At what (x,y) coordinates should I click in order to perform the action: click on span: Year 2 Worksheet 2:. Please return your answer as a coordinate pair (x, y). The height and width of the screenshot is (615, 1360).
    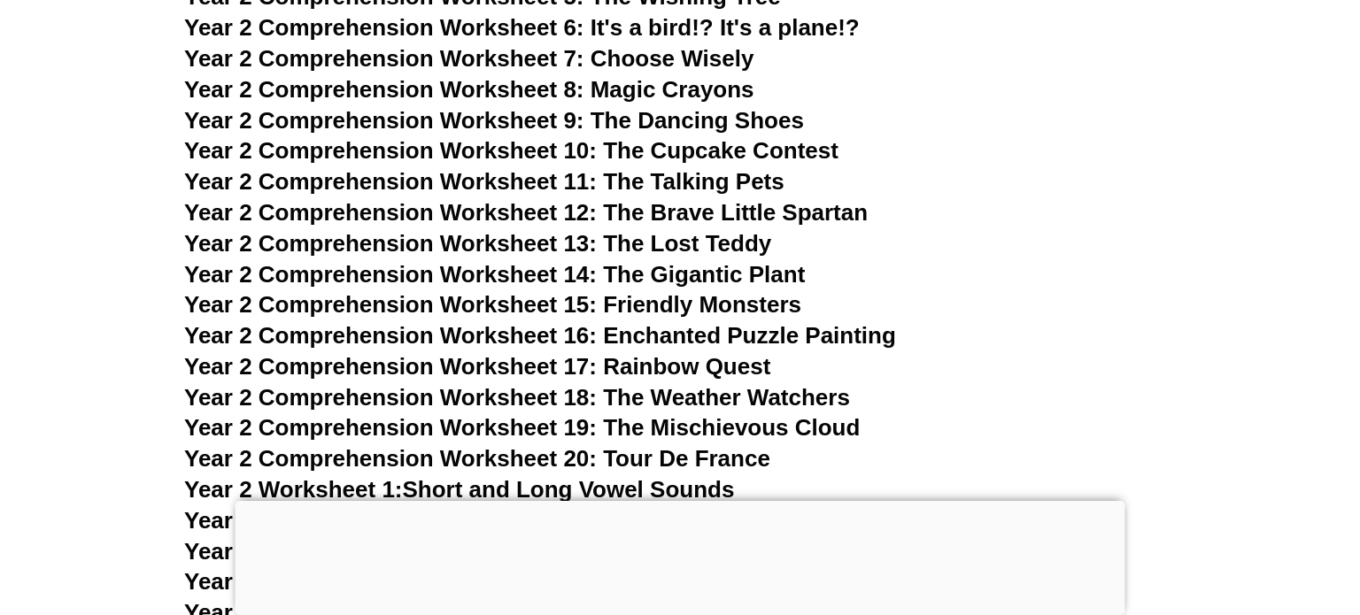
    Looking at the image, I should click on (293, 521).